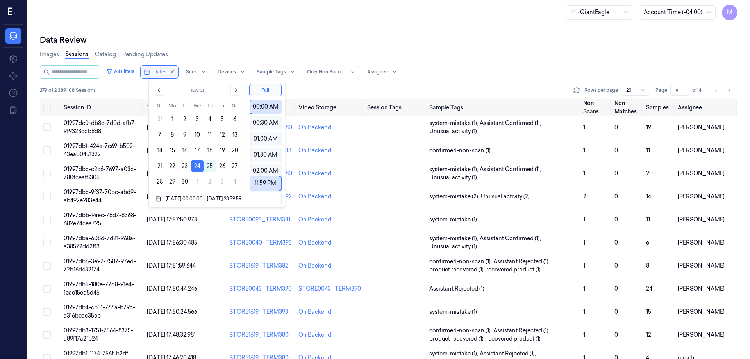 This screenshot has height=359, width=750. Describe the element at coordinates (649, 127) in the screenshot. I see `span: 19` at that location.